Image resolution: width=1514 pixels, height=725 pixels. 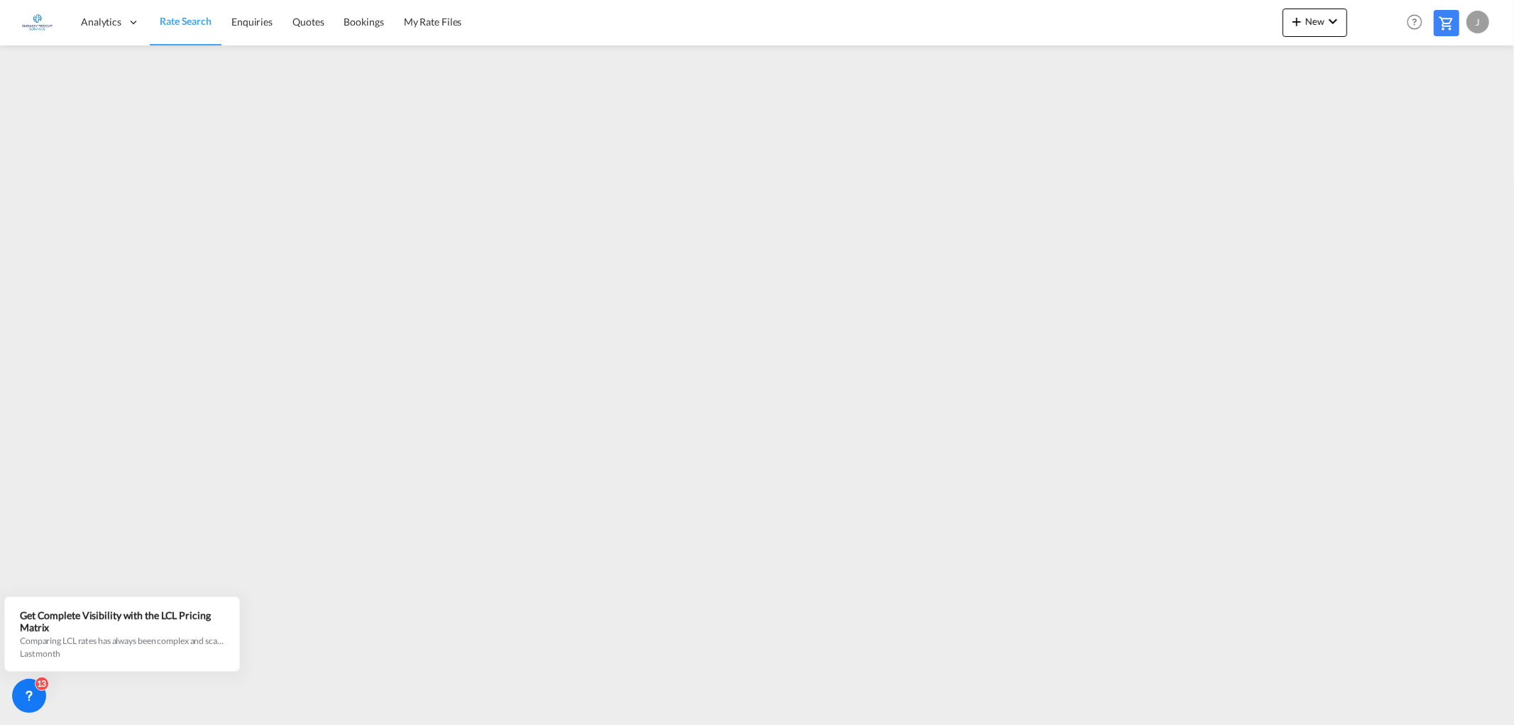 What do you see at coordinates (308, 21) in the screenshot?
I see `span: Quotes` at bounding box center [308, 21].